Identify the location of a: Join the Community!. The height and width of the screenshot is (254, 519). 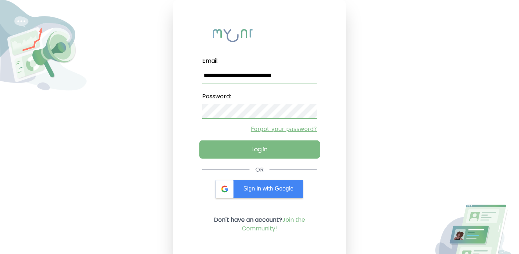
(273, 224).